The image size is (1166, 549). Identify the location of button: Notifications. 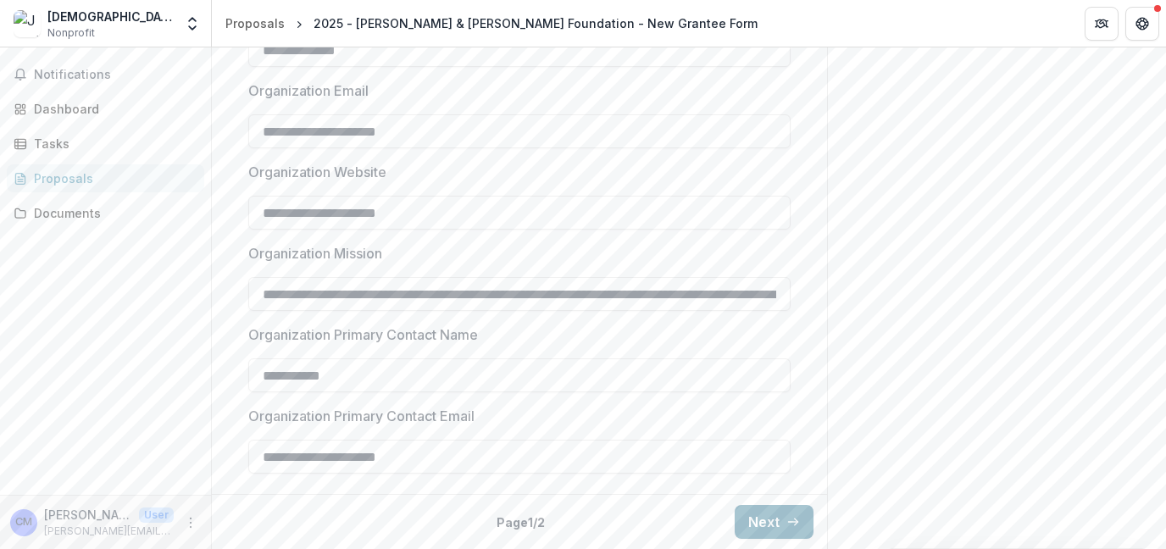
(105, 75).